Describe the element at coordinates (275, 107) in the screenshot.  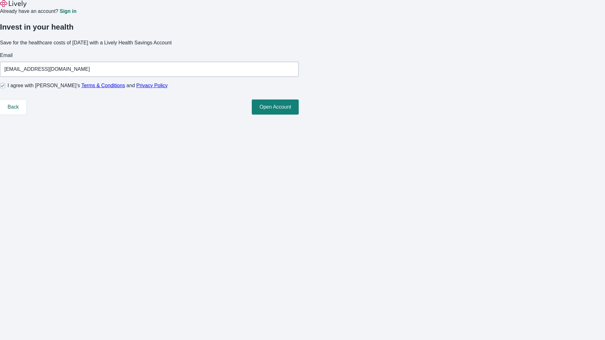
I see `button: Open Account` at that location.